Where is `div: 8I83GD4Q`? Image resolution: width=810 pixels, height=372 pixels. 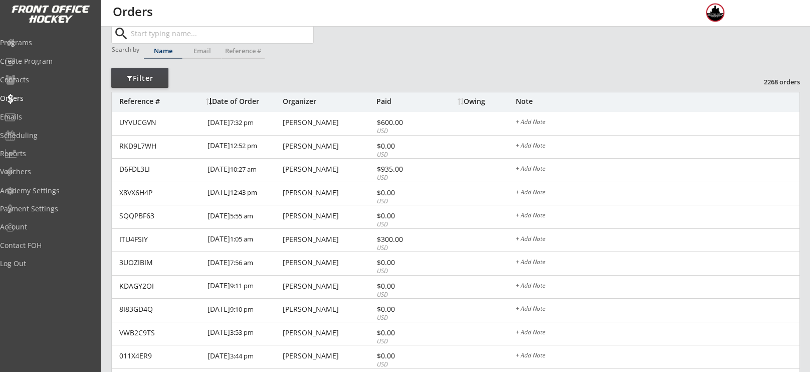
div: 8I83GD4Q is located at coordinates (160, 309).